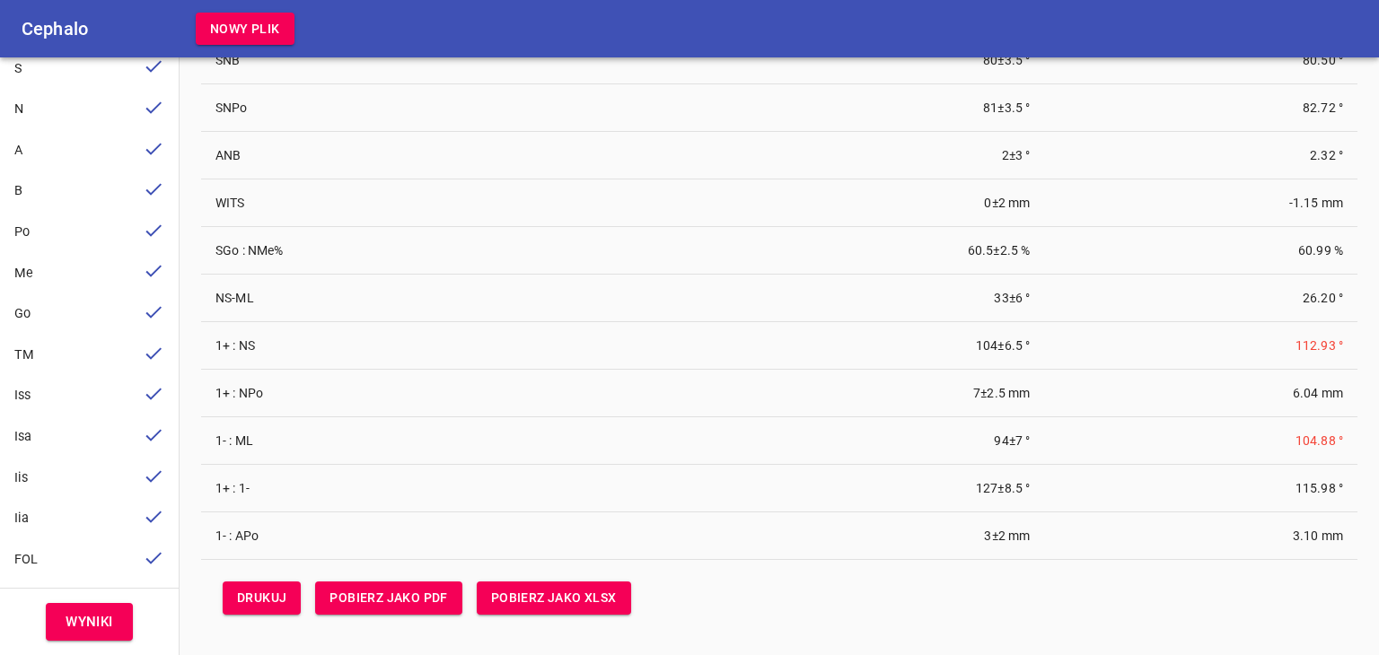 The width and height of the screenshot is (1379, 655). I want to click on span: Isa, so click(22, 436).